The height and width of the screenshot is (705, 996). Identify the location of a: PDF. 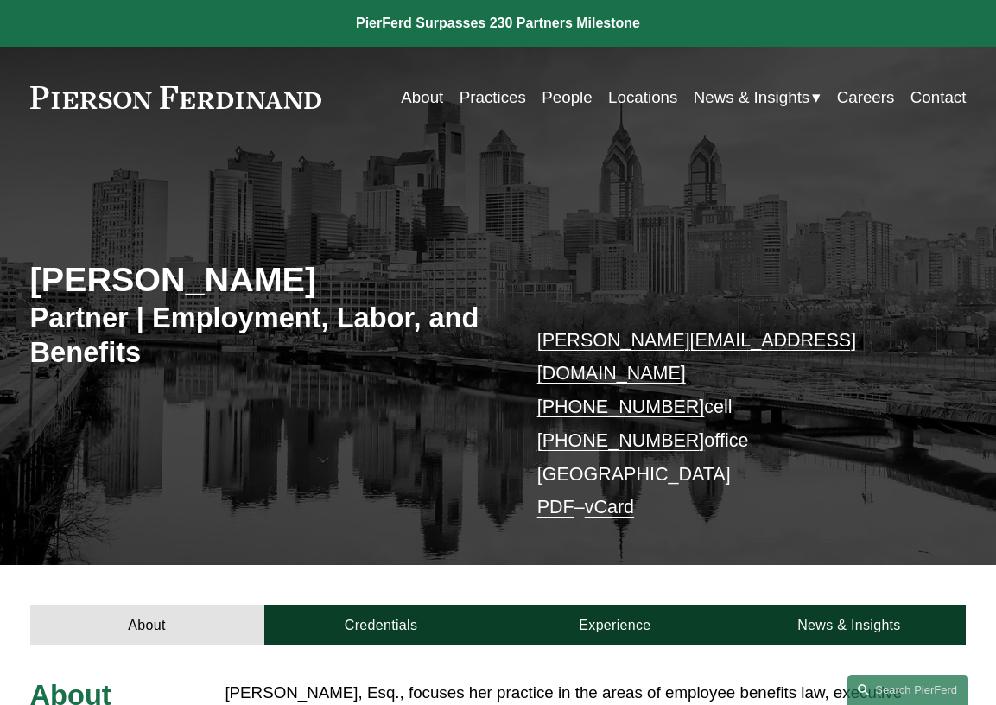
(555, 507).